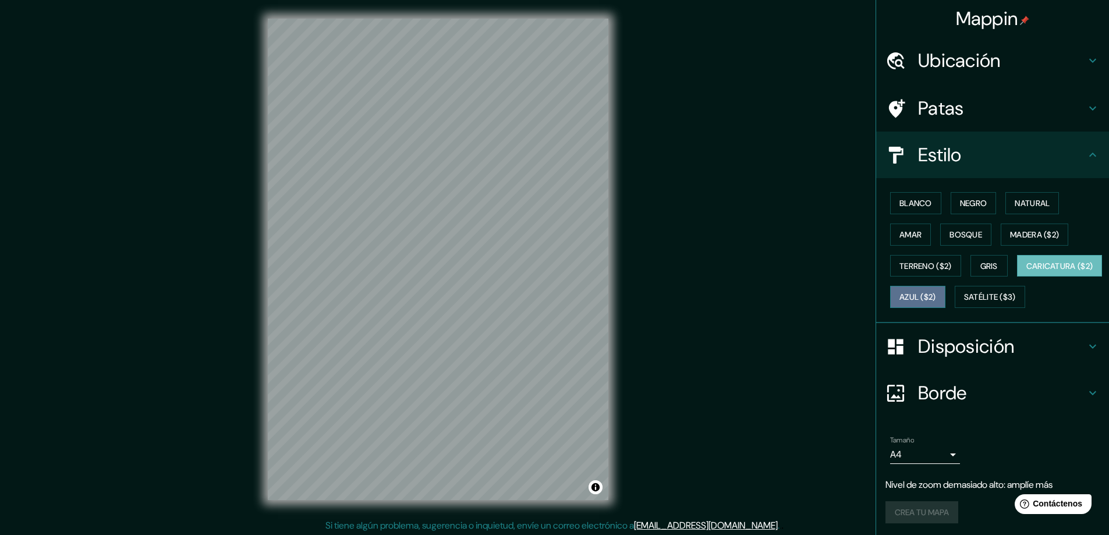 This screenshot has height=535, width=1109. What do you see at coordinates (943, 393) in the screenshot?
I see `font: Borde` at bounding box center [943, 393].